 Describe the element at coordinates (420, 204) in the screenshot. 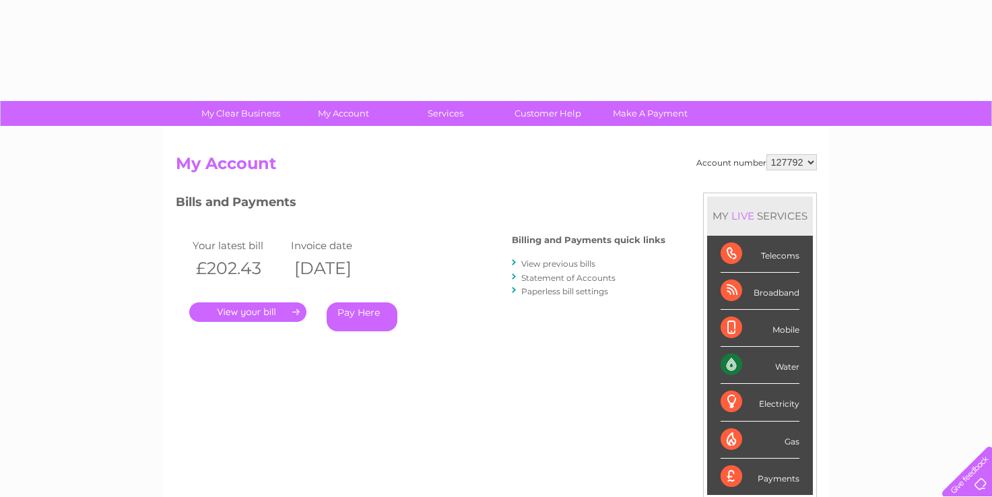

I see `h3: Bills and Payments` at that location.